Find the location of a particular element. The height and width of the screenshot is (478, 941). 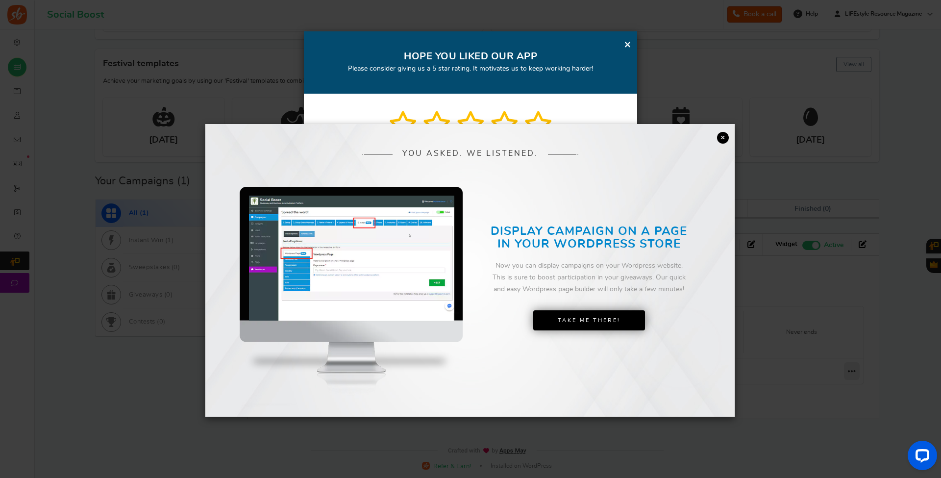

img: screenshot is located at coordinates (351, 258).